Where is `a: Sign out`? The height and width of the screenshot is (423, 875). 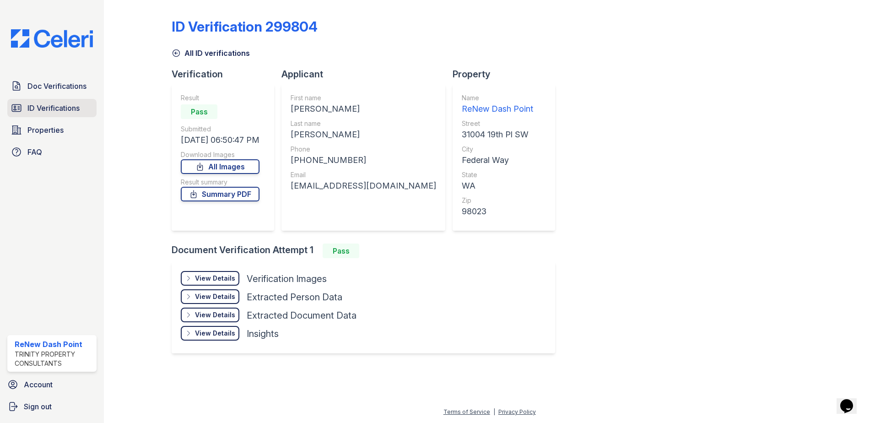
a: Sign out is located at coordinates (52, 407).